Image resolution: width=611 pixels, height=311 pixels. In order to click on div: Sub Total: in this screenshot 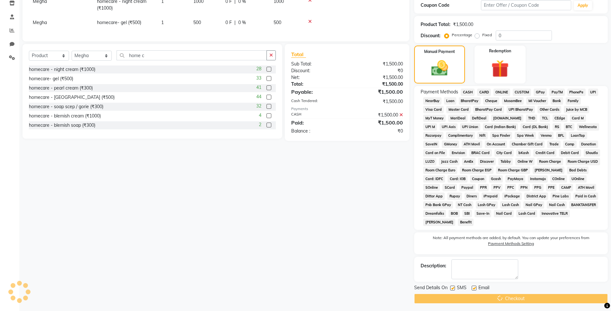, I will do `click(317, 64)`.